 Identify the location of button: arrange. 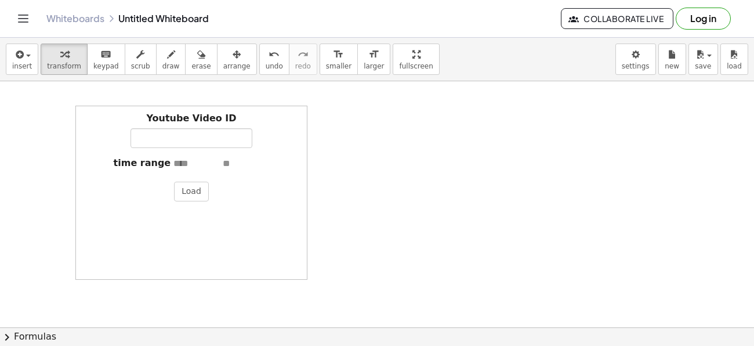
(237, 59).